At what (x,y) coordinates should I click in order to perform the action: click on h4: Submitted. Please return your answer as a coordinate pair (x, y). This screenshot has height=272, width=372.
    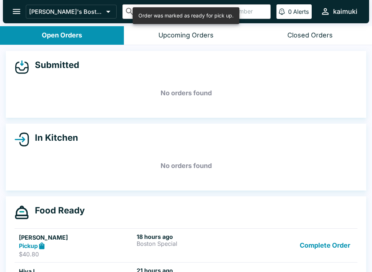
    Looking at the image, I should click on (54, 65).